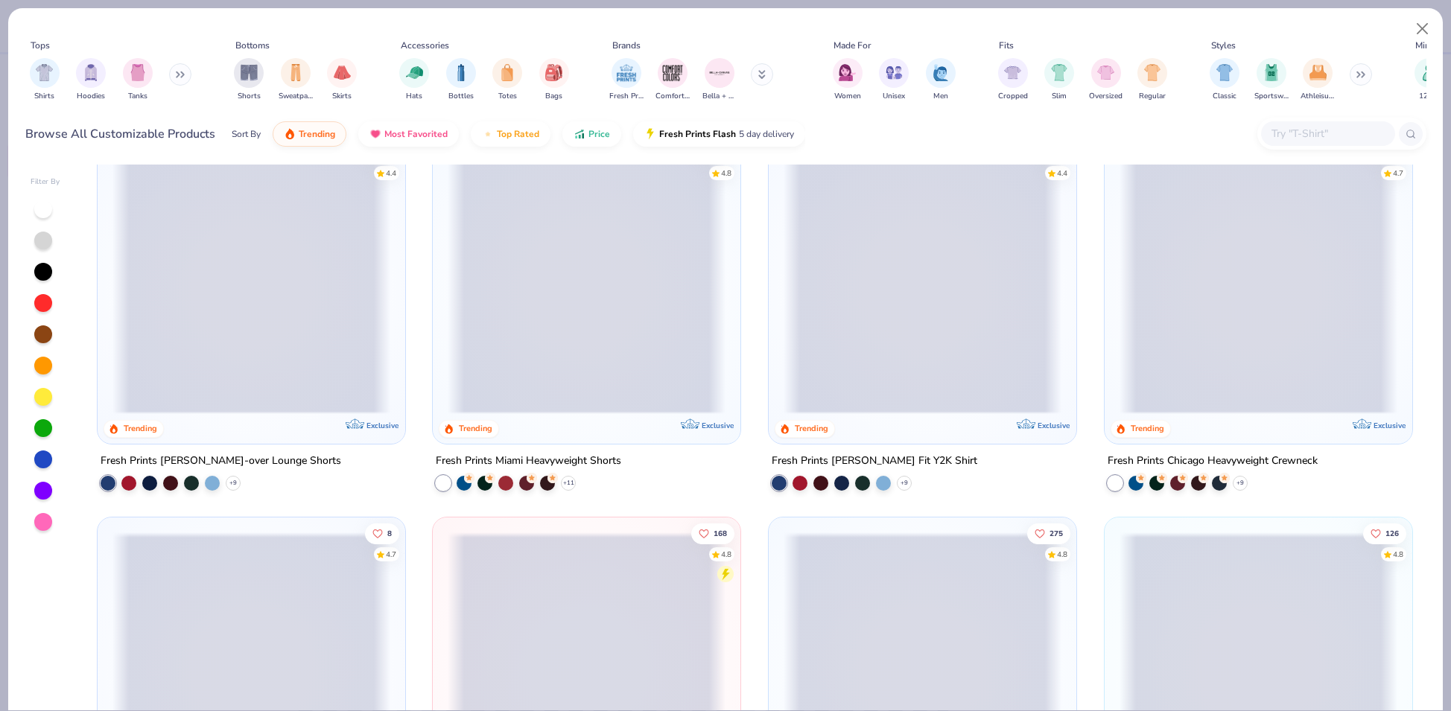  I want to click on div: filter for Comfort Colors, so click(672, 80).